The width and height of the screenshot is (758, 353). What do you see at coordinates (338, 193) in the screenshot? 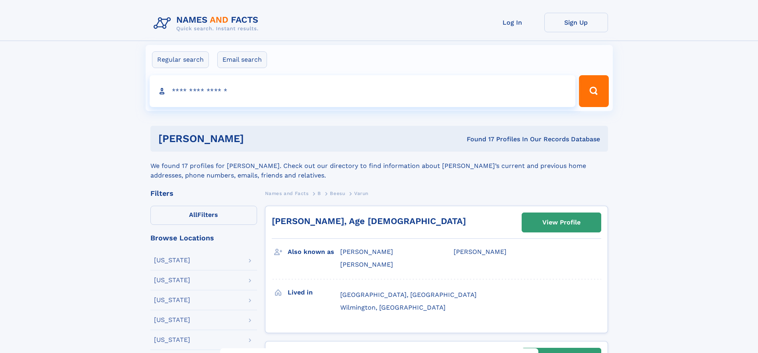
I see `a: Beesu` at bounding box center [338, 193].